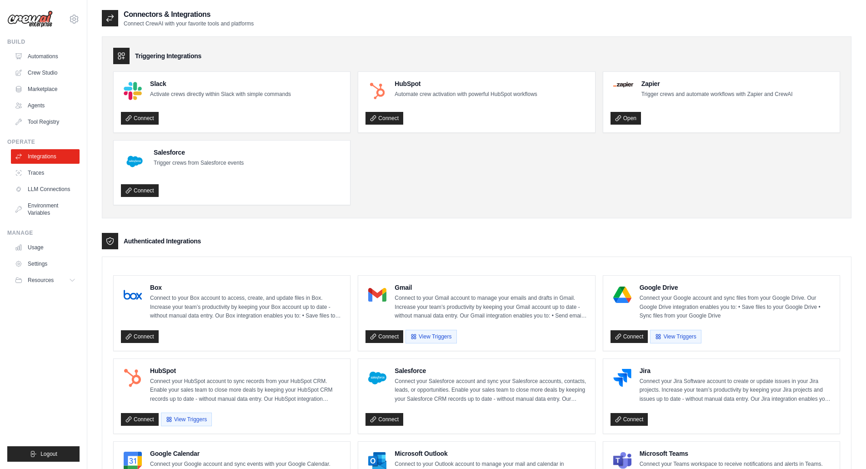 The height and width of the screenshot is (469, 866). What do you see at coordinates (45, 264) in the screenshot?
I see `a: Settings` at bounding box center [45, 264].